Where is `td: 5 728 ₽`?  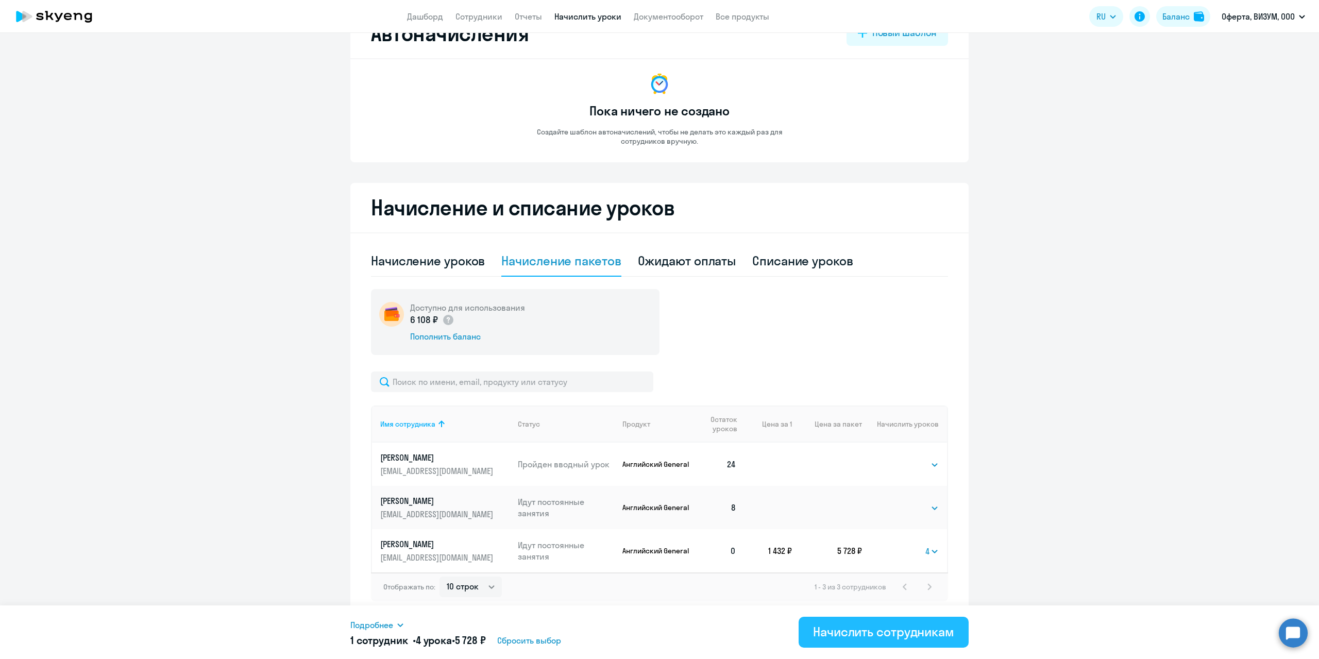 td: 5 728 ₽ is located at coordinates (827, 551).